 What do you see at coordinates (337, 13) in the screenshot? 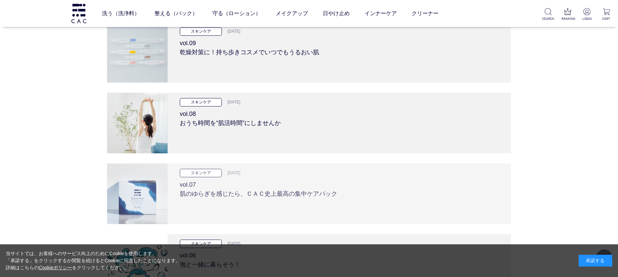
I see `a: 日やけ止め` at bounding box center [337, 13].